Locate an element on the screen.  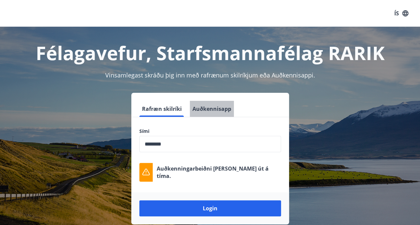
span: Vinsamlegast skráðu þig inn með rafrænum skilríkjum eða Auðkennisappi. is located at coordinates (210, 75).